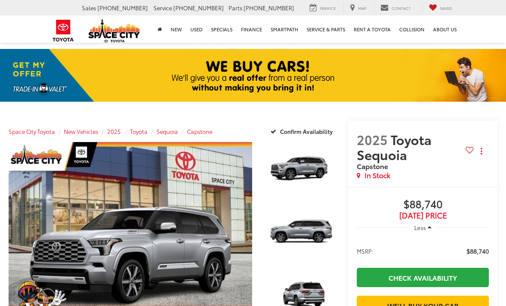 This screenshot has width=506, height=306. I want to click on a: My Saved Vehicles, so click(440, 8).